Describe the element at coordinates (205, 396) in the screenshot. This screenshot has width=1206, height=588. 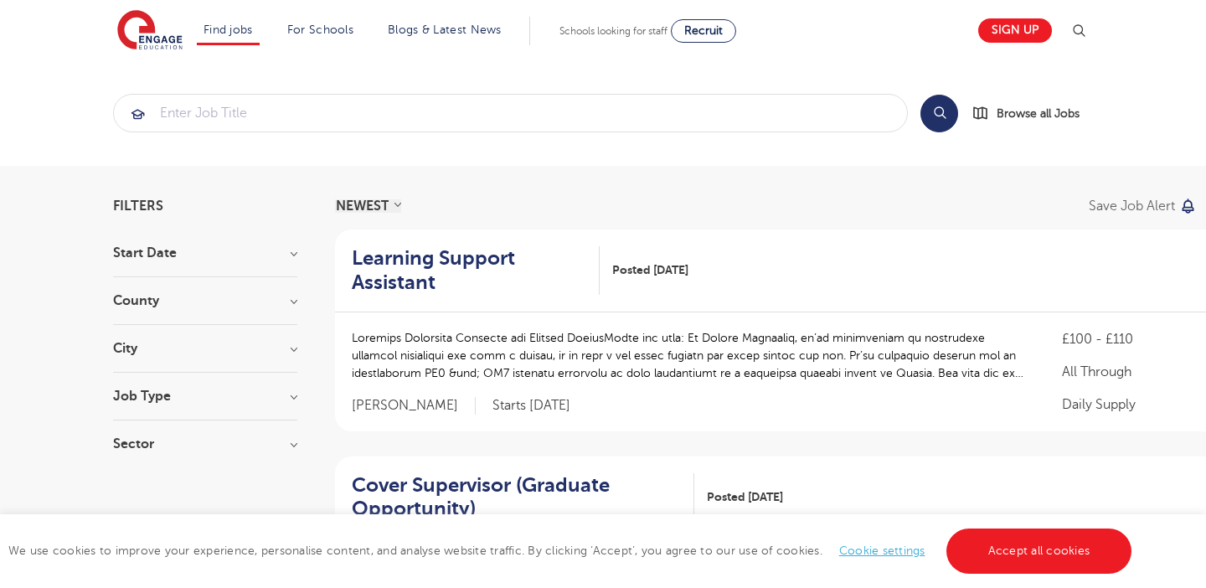
I see `h3: Job Type` at that location.